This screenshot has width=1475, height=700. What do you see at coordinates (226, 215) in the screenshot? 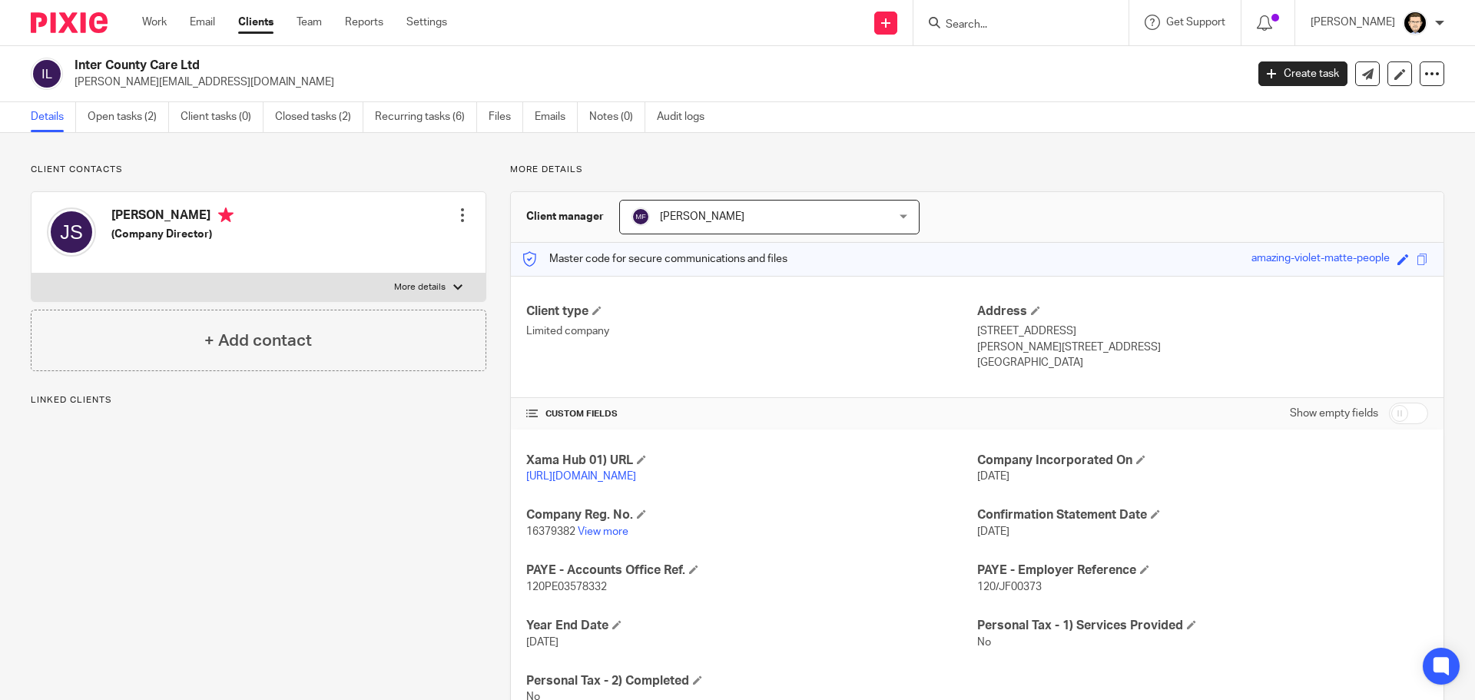
I see `i: Primary` at bounding box center [226, 215].